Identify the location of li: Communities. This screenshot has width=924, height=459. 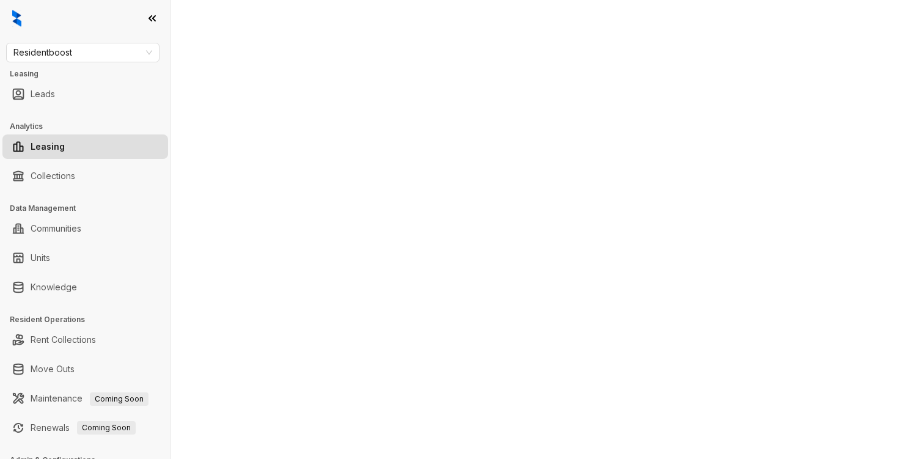
(85, 229).